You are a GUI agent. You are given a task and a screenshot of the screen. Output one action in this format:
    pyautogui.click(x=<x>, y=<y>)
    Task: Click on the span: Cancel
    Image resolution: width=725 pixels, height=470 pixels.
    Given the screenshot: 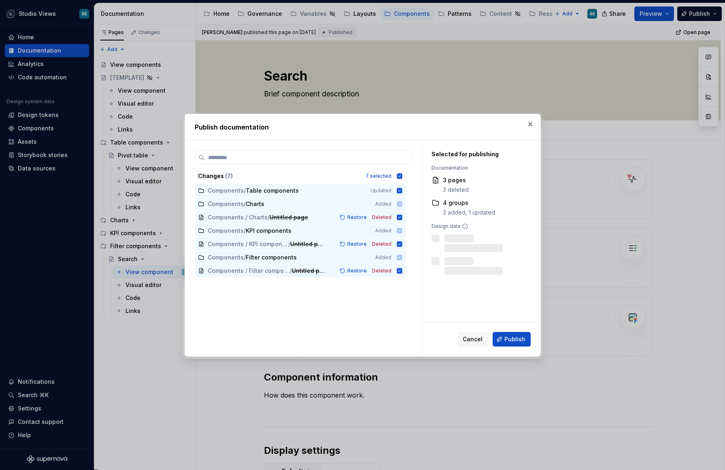 What is the action you would take?
    pyautogui.click(x=472, y=339)
    